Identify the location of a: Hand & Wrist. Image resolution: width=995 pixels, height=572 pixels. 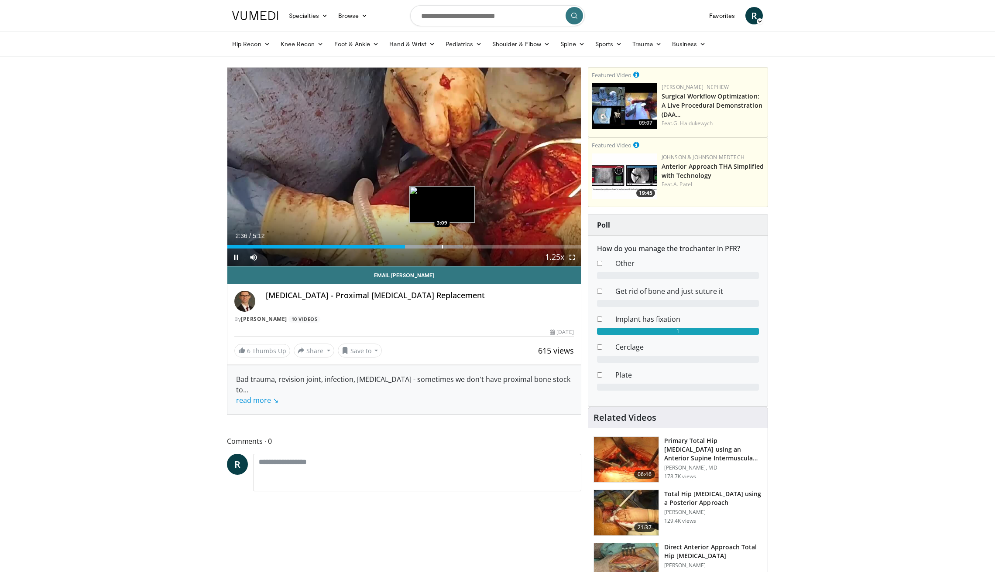
(412, 44).